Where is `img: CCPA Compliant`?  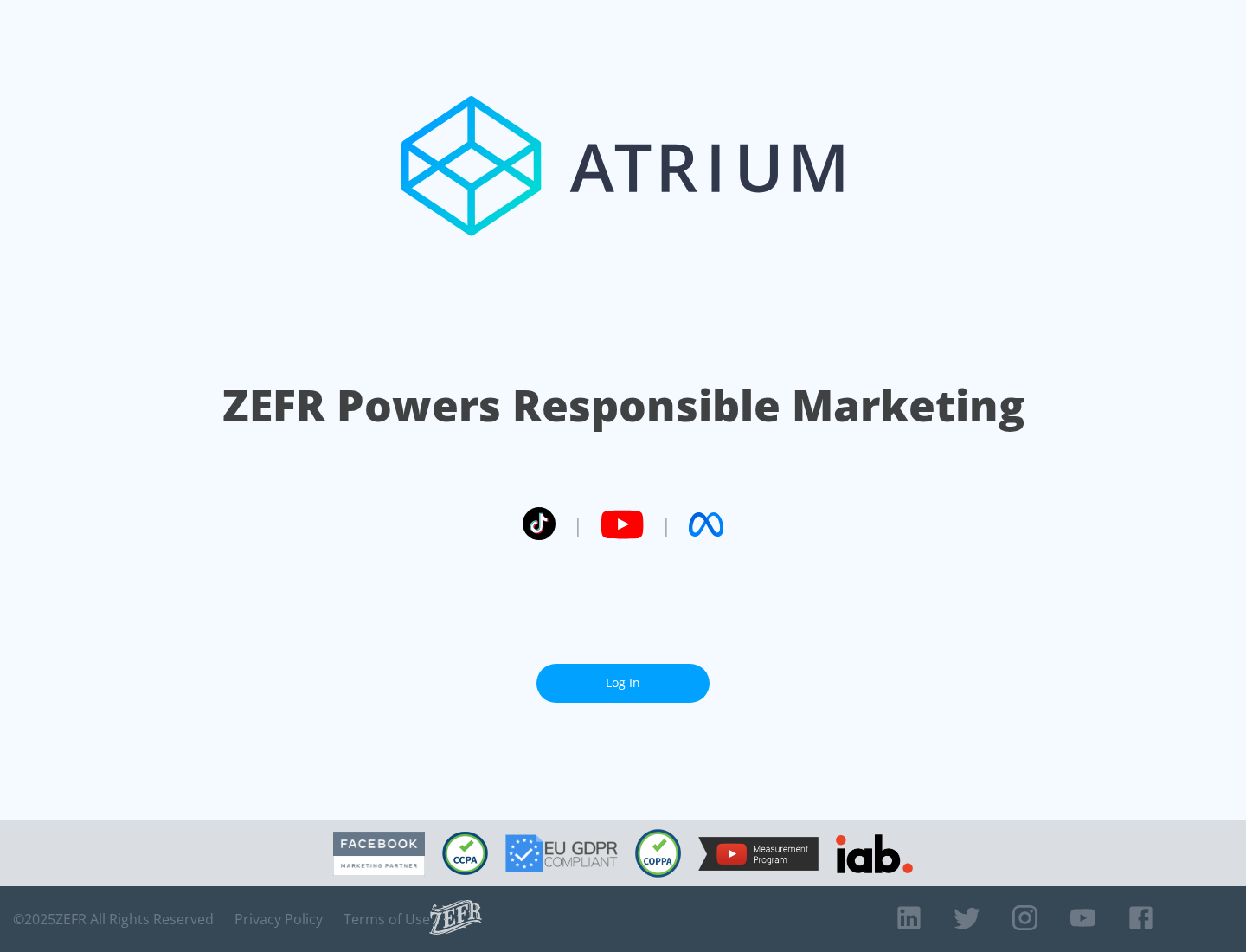 img: CCPA Compliant is located at coordinates (465, 853).